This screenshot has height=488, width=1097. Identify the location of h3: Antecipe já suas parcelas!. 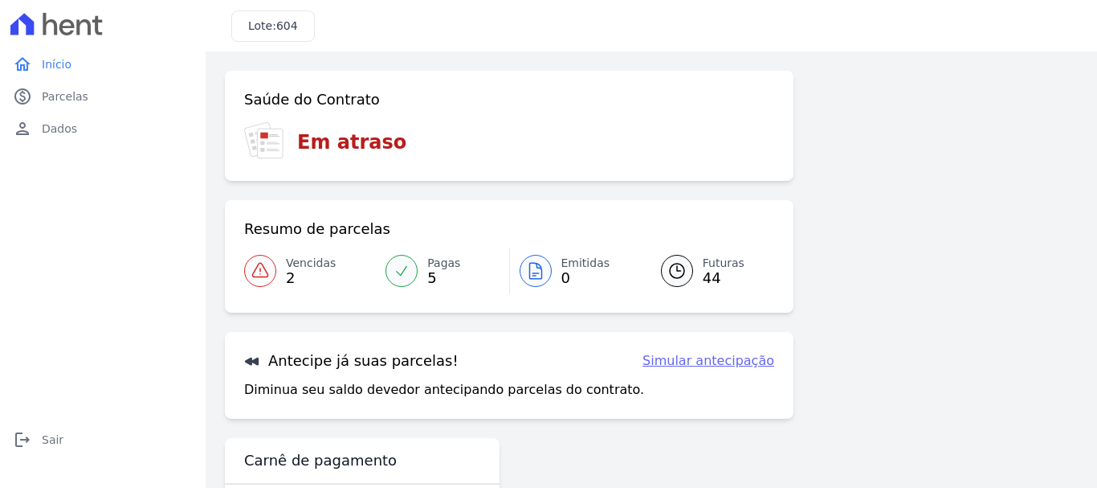
(351, 361).